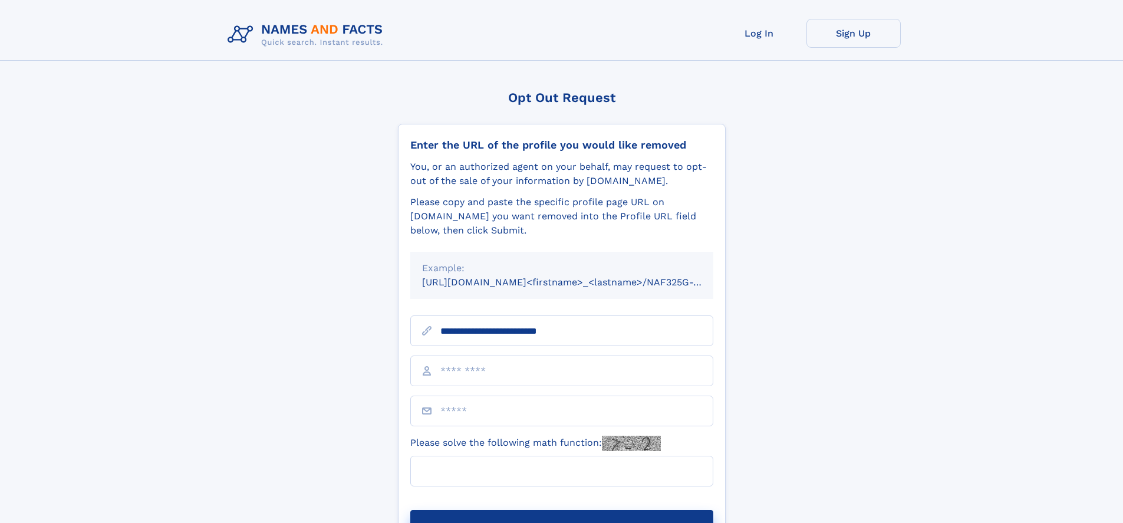 The width and height of the screenshot is (1123, 523). Describe the element at coordinates (562, 97) in the screenshot. I see `div: Opt Out Request` at that location.